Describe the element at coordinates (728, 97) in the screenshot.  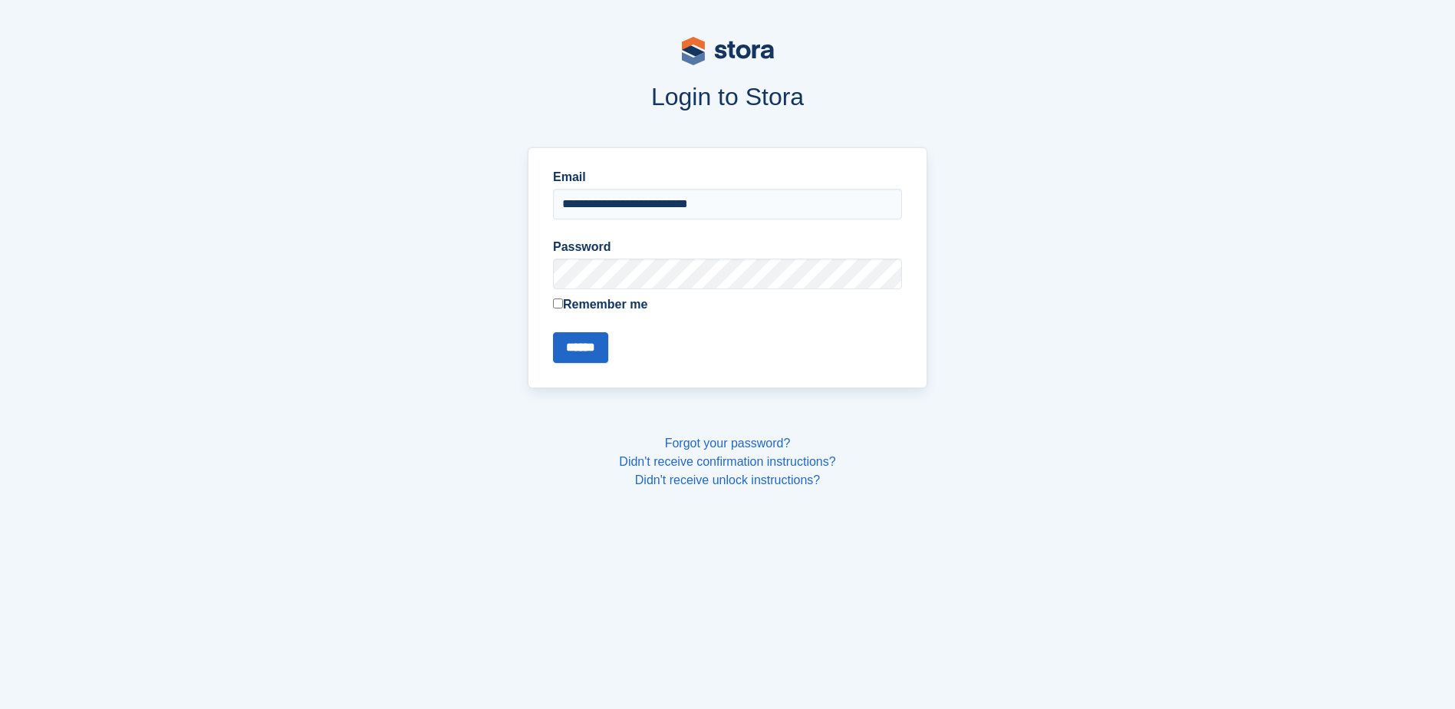
I see `h1: Login to Stora` at that location.